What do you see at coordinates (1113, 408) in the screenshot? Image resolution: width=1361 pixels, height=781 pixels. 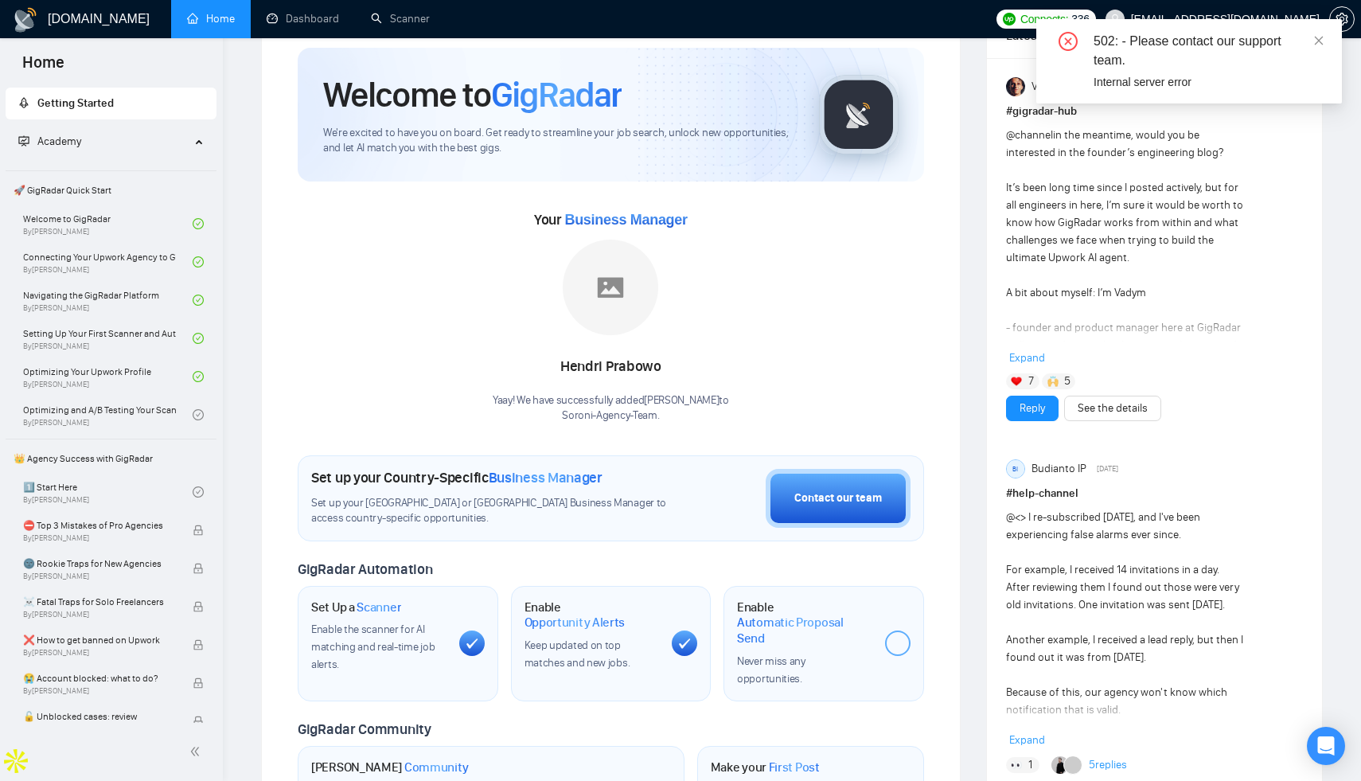 I see `button: See the details` at bounding box center [1113, 408].